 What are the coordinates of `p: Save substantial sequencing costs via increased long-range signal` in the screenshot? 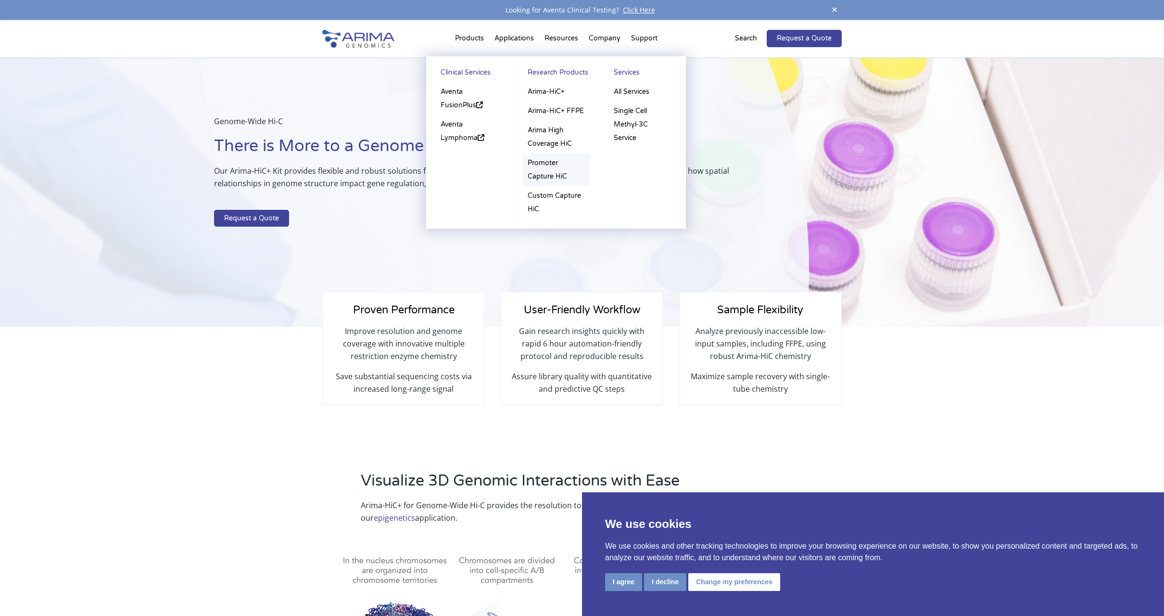 It's located at (404, 383).